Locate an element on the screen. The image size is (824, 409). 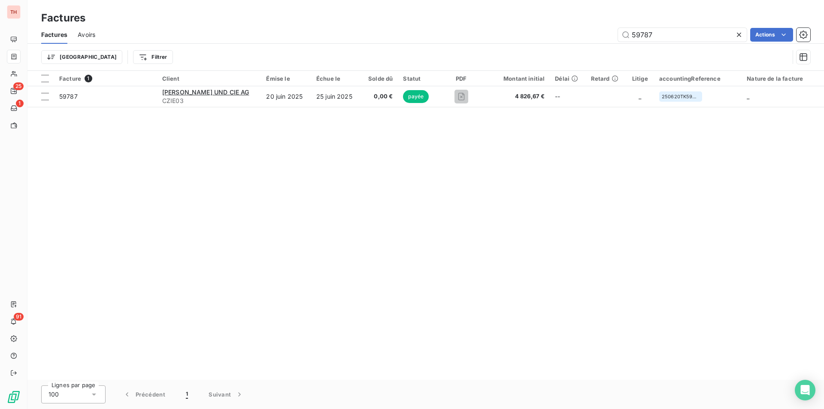
input: Rechercher is located at coordinates (682, 35).